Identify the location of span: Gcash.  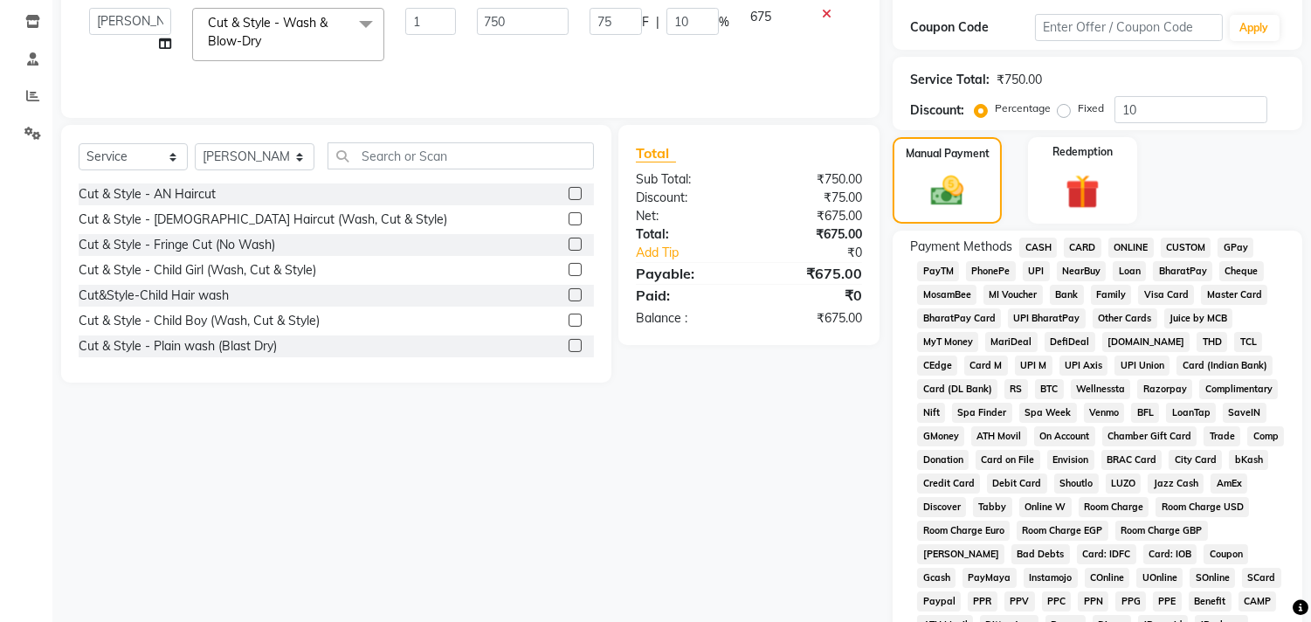
(936, 577).